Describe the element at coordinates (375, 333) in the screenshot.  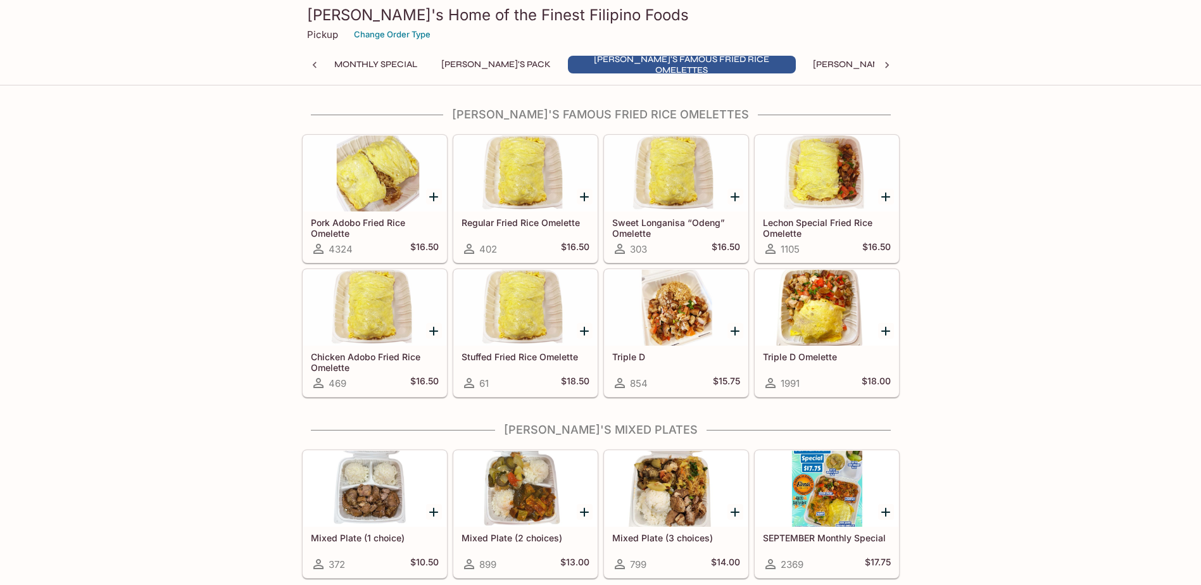
I see `a: Chicken Adobo Fried Rice Omelette469$16.50` at that location.